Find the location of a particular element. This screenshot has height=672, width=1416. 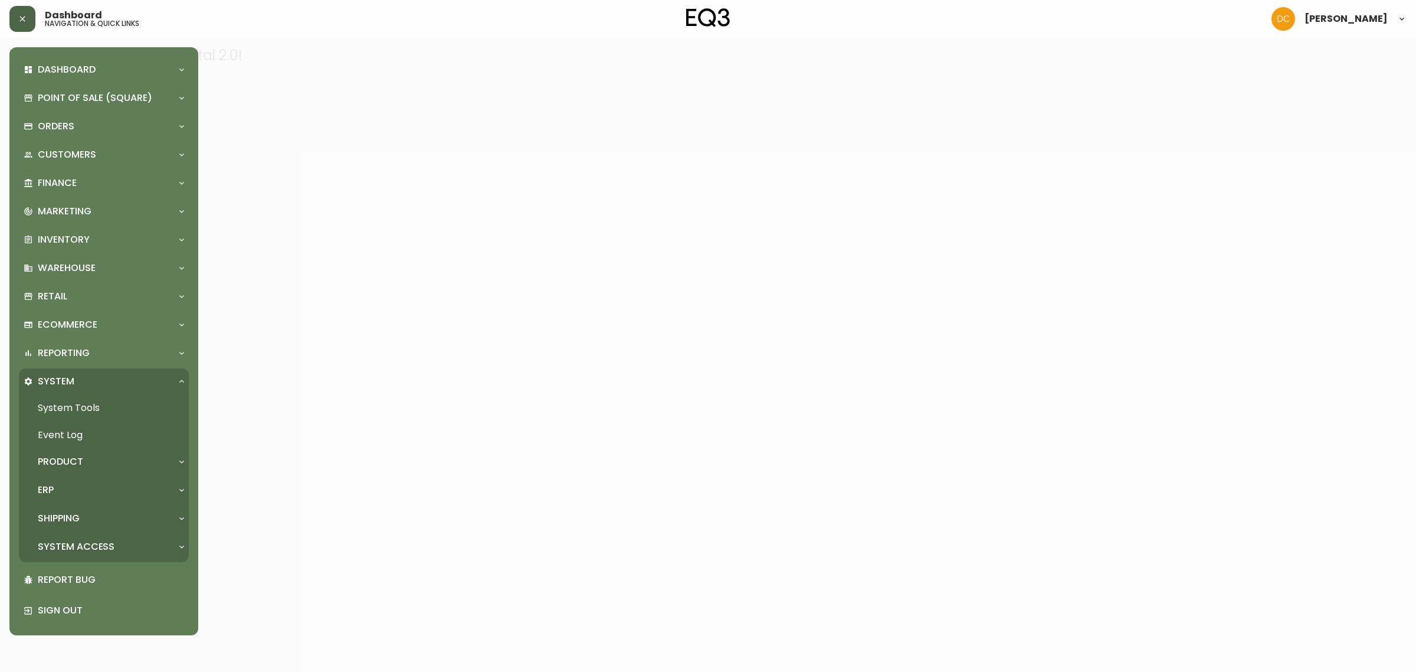

div: Warehouse is located at coordinates (104, 268).